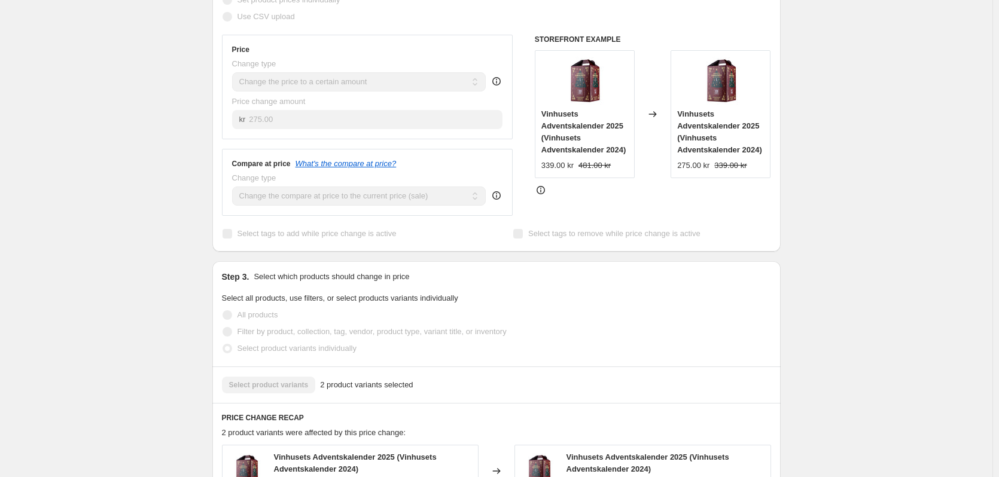 The height and width of the screenshot is (477, 999). Describe the element at coordinates (652, 39) in the screenshot. I see `h6: STOREFRONT EXAMPLE` at that location.